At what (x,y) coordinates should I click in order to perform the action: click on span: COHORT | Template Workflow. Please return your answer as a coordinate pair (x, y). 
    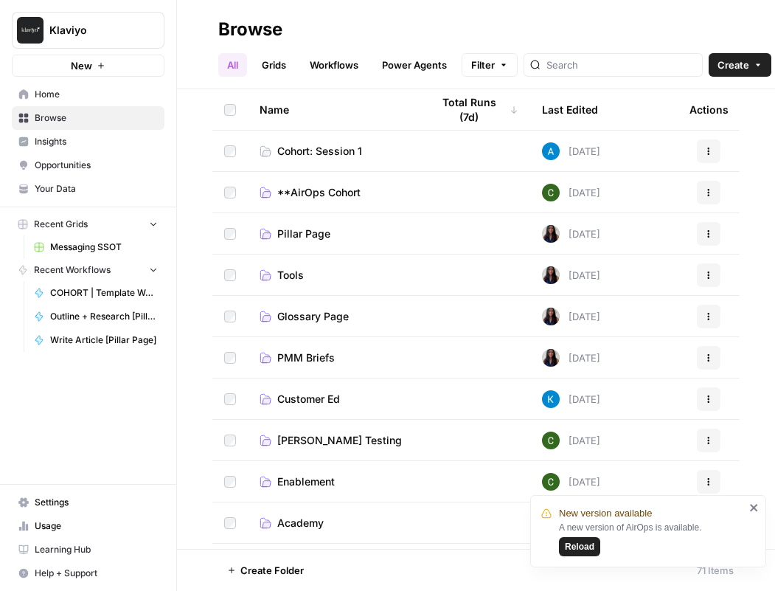
    Looking at the image, I should click on (104, 293).